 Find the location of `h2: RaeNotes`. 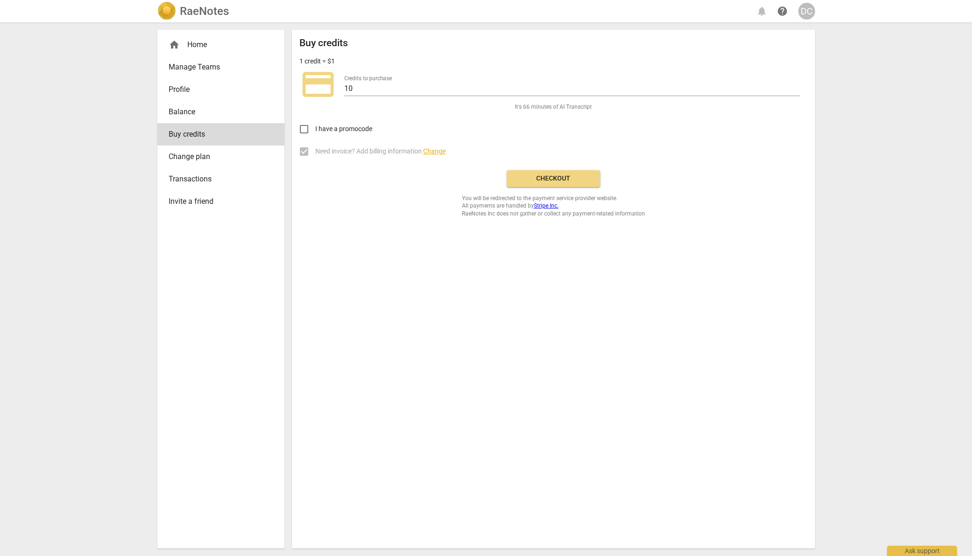

h2: RaeNotes is located at coordinates (204, 11).